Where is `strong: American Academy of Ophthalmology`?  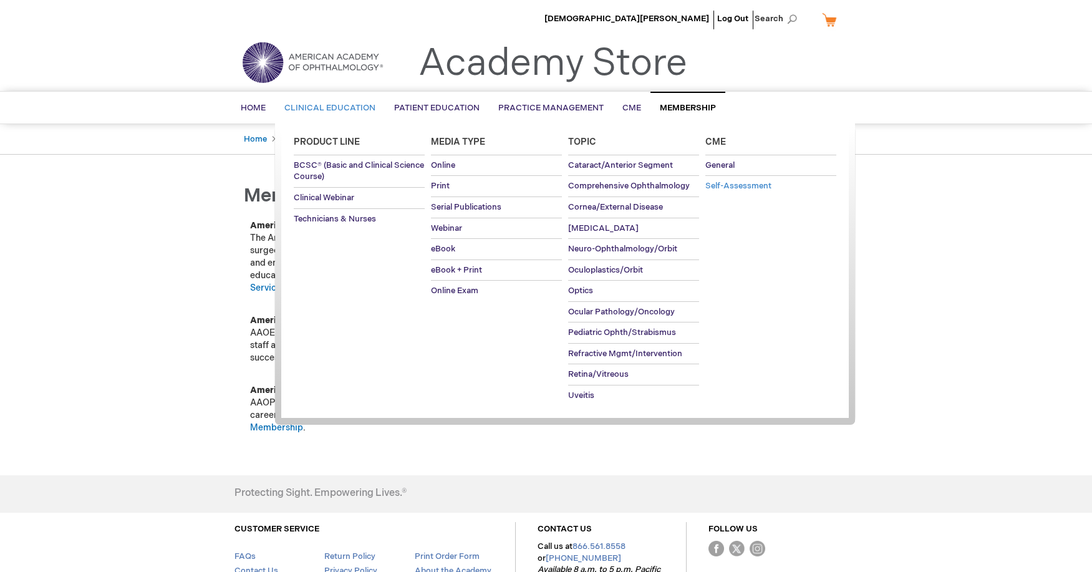 strong: American Academy of Ophthalmology is located at coordinates (331, 225).